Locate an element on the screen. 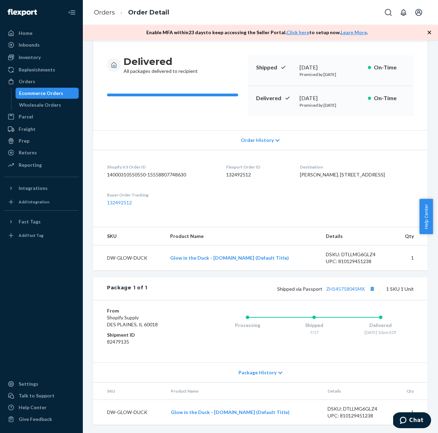 The image size is (438, 433). button: Help Center is located at coordinates (426, 217).